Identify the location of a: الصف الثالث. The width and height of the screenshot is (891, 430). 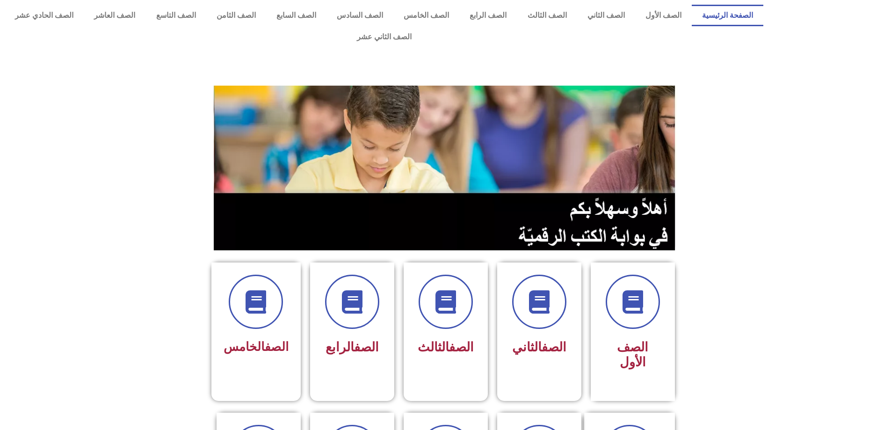
(547, 15).